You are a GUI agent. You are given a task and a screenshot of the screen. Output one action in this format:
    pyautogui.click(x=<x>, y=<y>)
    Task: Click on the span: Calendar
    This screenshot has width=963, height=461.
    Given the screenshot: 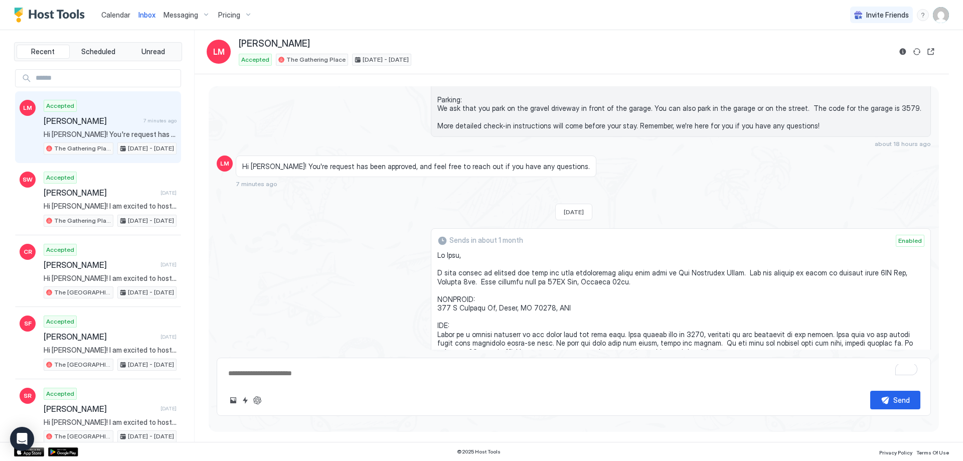 What is the action you would take?
    pyautogui.click(x=116, y=15)
    